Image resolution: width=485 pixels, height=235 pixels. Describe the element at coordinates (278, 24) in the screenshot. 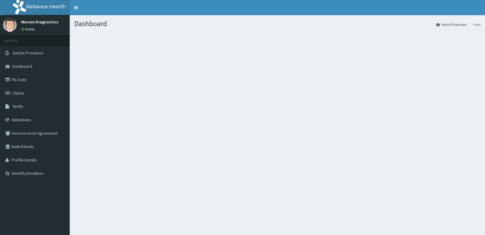

I see `h1: Dashboard` at that location.